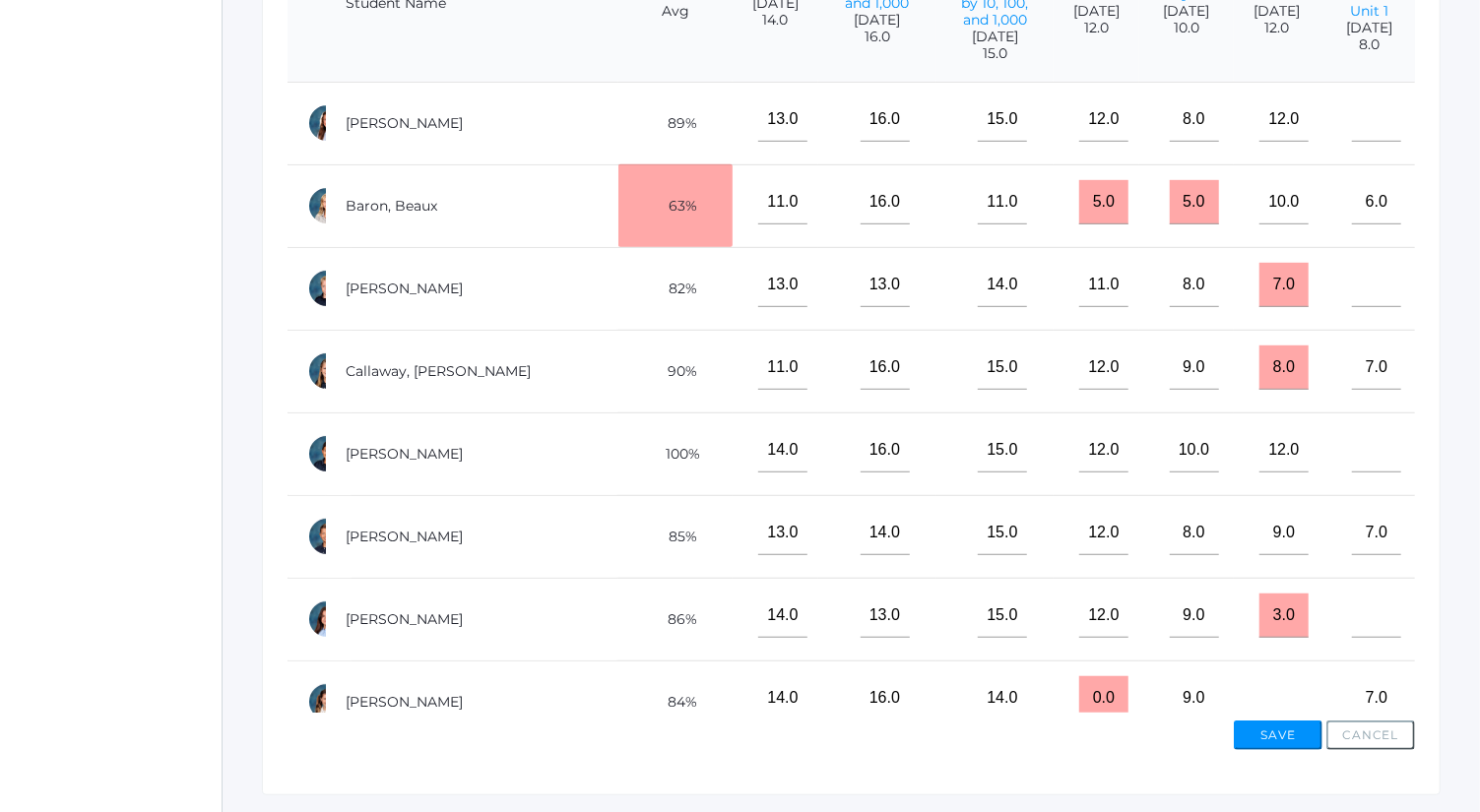 Image resolution: width=1480 pixels, height=812 pixels. What do you see at coordinates (995, 53) in the screenshot?
I see `span: 15.0` at bounding box center [995, 53].